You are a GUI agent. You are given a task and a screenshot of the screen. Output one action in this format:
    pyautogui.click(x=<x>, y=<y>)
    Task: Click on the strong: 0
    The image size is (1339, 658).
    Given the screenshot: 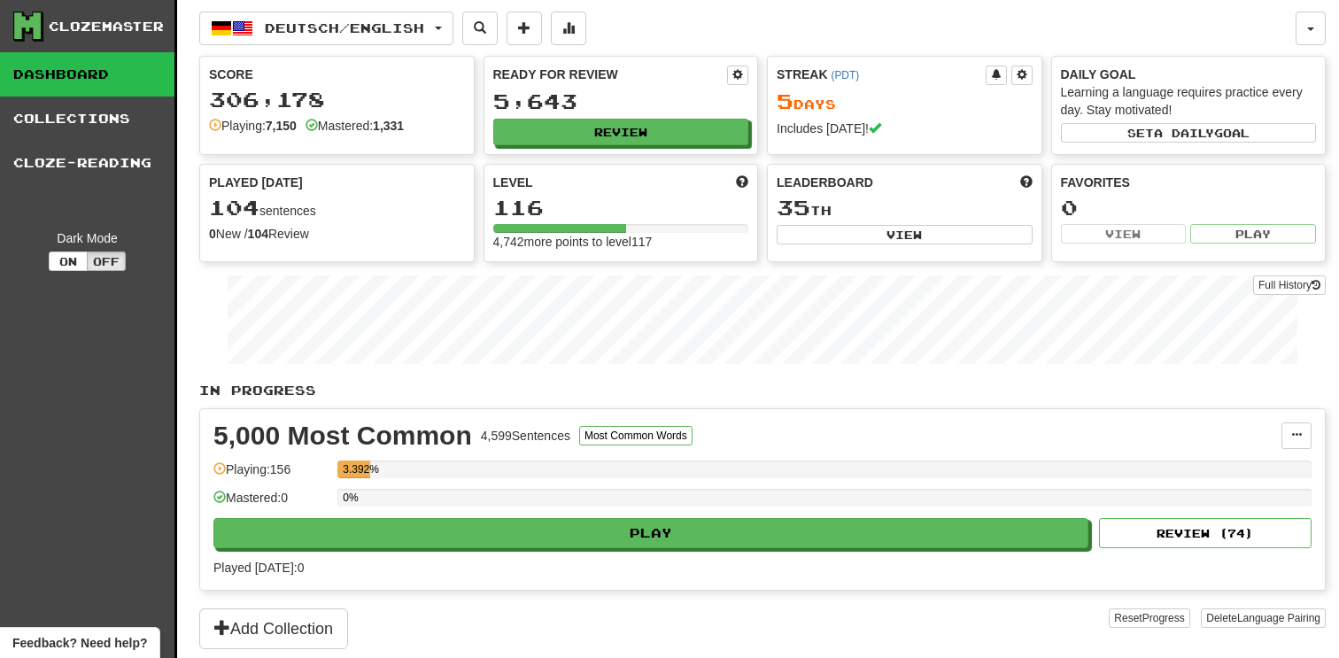 What is the action you would take?
    pyautogui.click(x=213, y=234)
    